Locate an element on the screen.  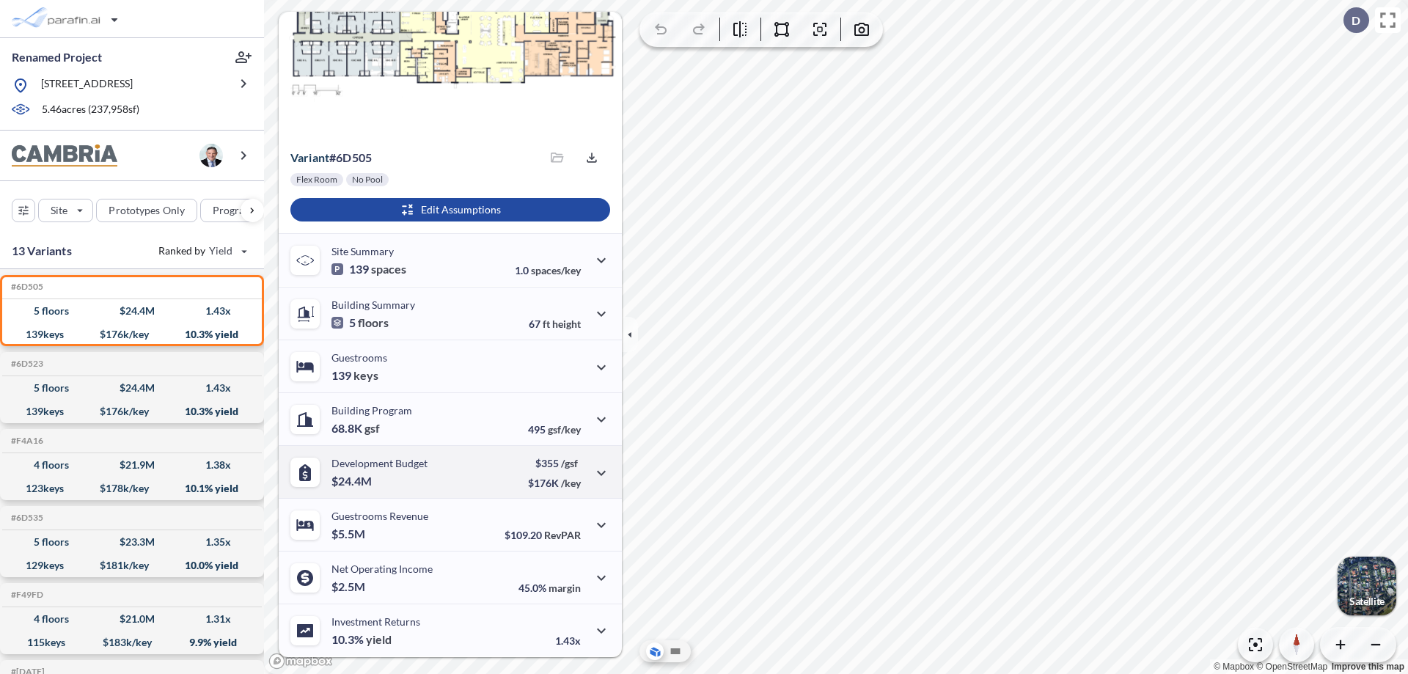
p: Building Summary is located at coordinates (373, 304).